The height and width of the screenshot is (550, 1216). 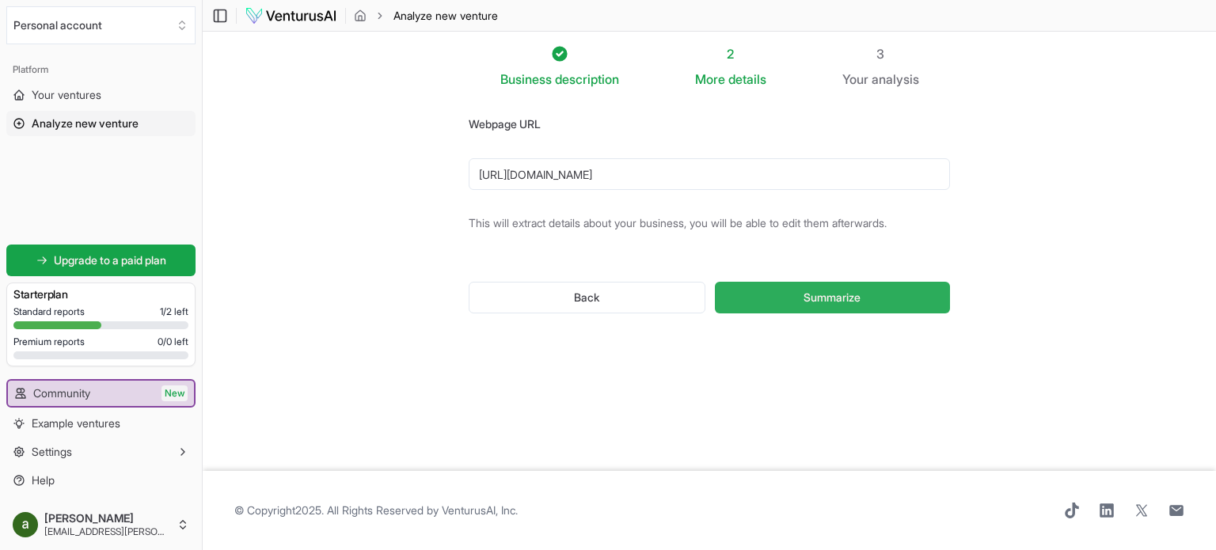 What do you see at coordinates (426, 16) in the screenshot?
I see `nav: breadcrumb` at bounding box center [426, 16].